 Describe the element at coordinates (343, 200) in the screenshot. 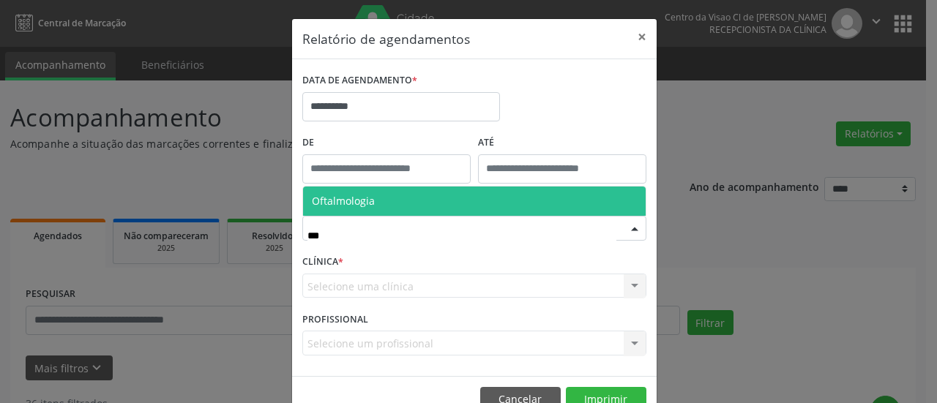

I see `span: Oftalmologia` at that location.